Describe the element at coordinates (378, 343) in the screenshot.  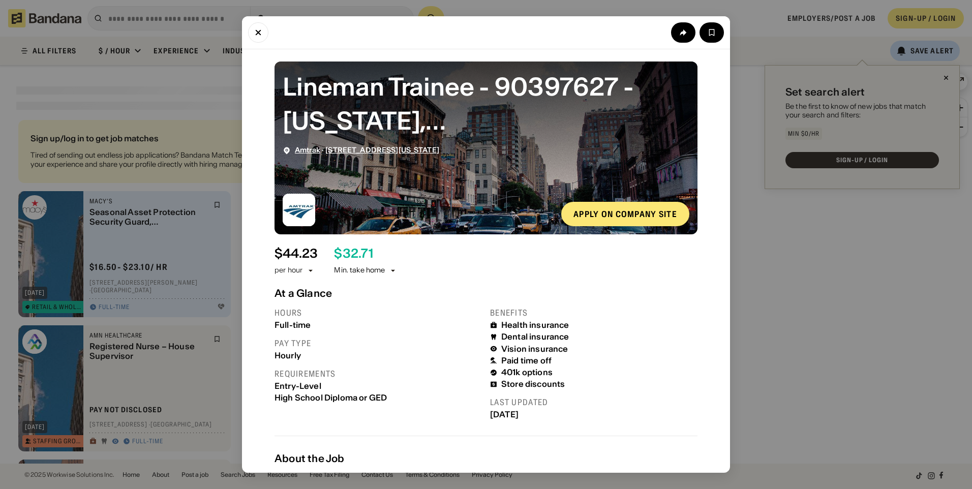
I see `div: Pay type` at that location.